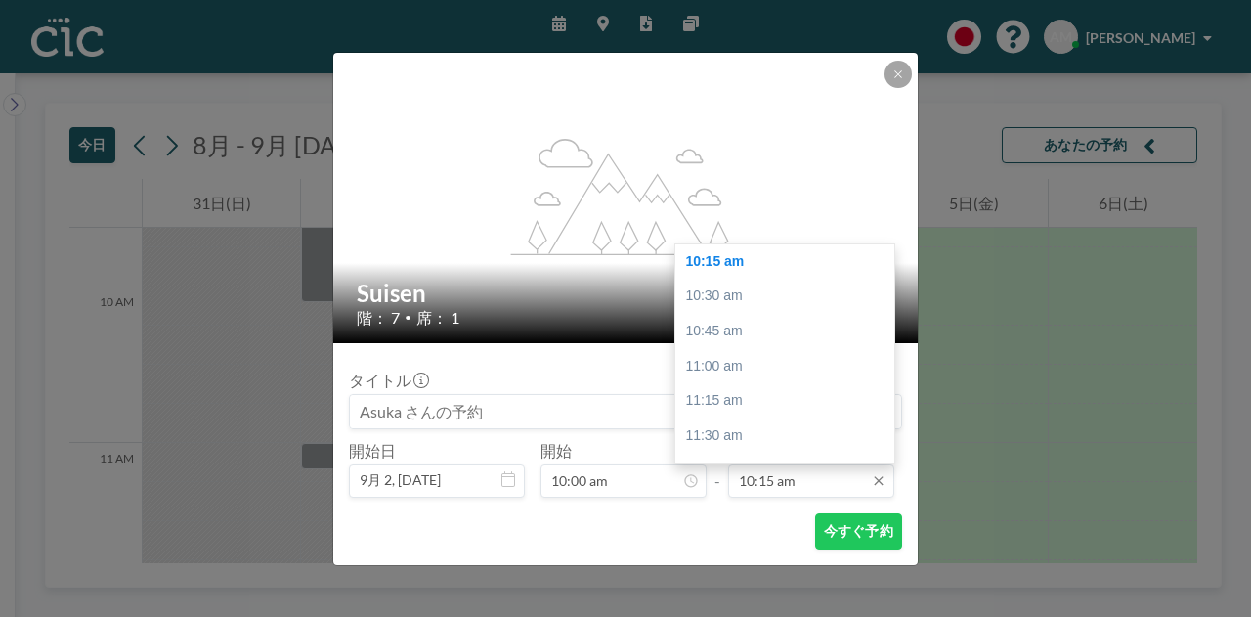 The image size is (1251, 617). I want to click on div: 10:45 am, so click(790, 331).